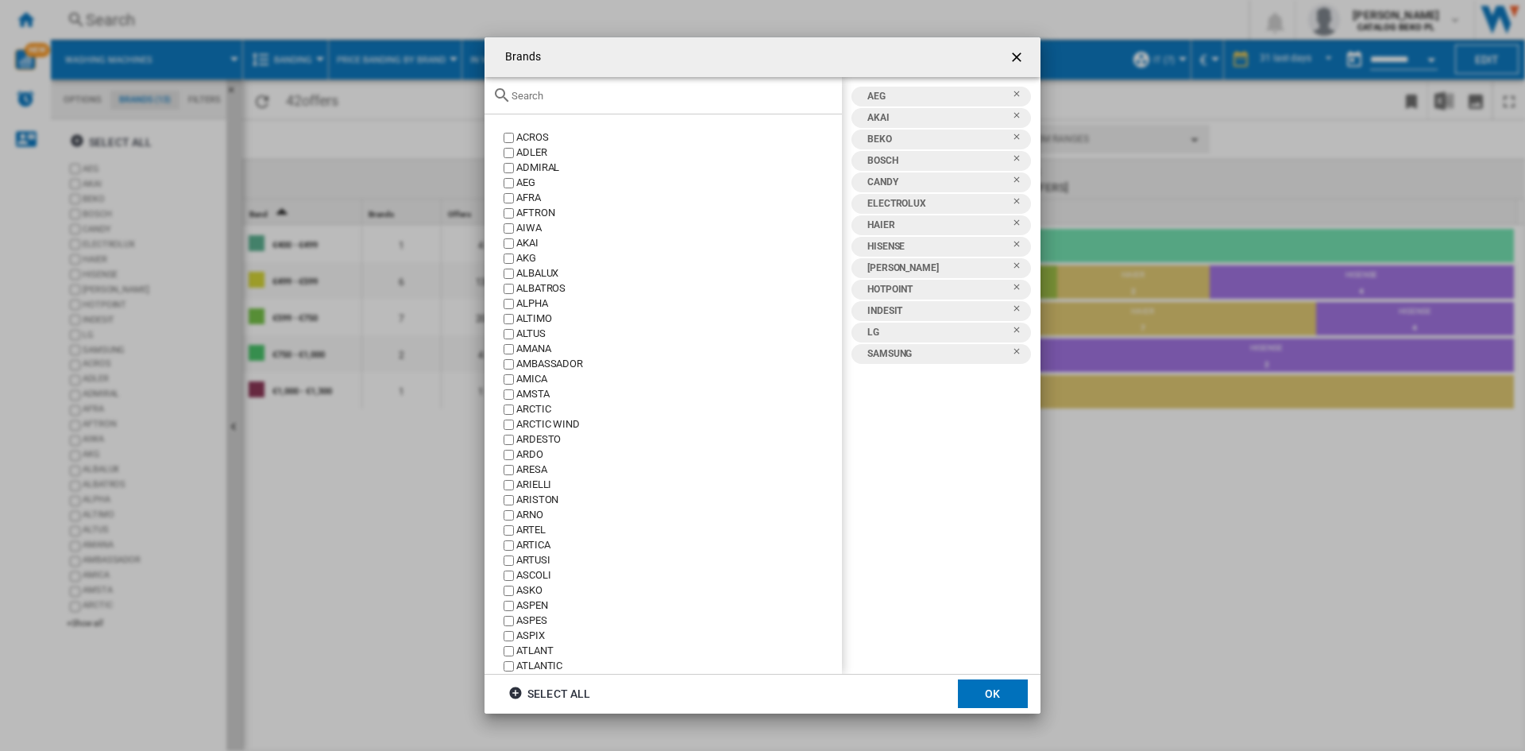 The image size is (1525, 751). Describe the element at coordinates (936, 289) in the screenshot. I see `div: HOTPOINT` at that location.